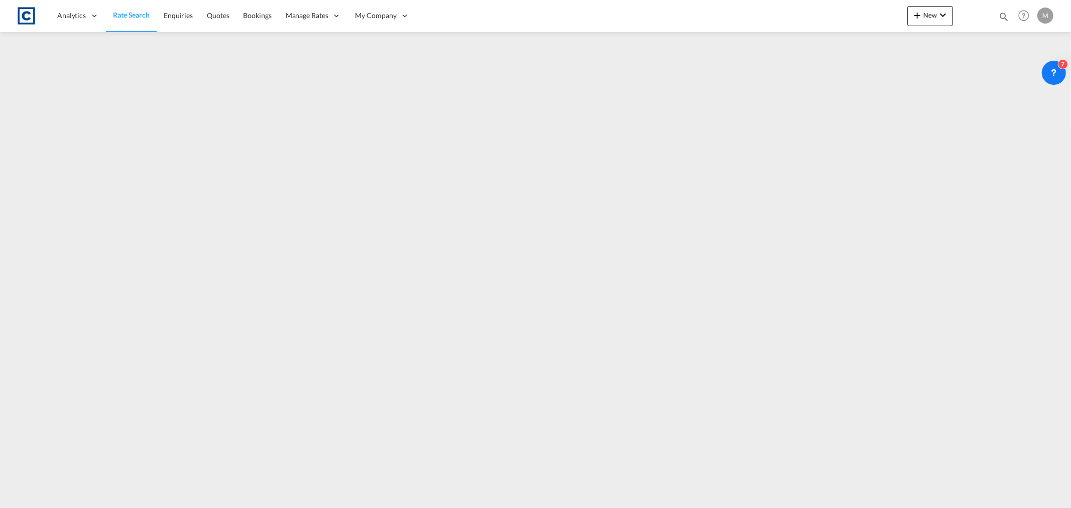 The image size is (1071, 508). What do you see at coordinates (930, 15) in the screenshot?
I see `span: New` at bounding box center [930, 15].